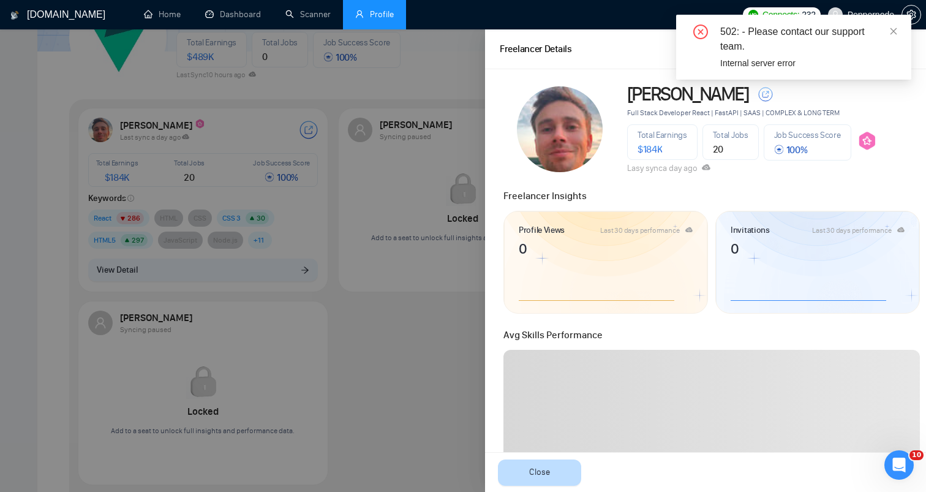 The height and width of the screenshot is (492, 926). I want to click on span: 100 %, so click(791, 149).